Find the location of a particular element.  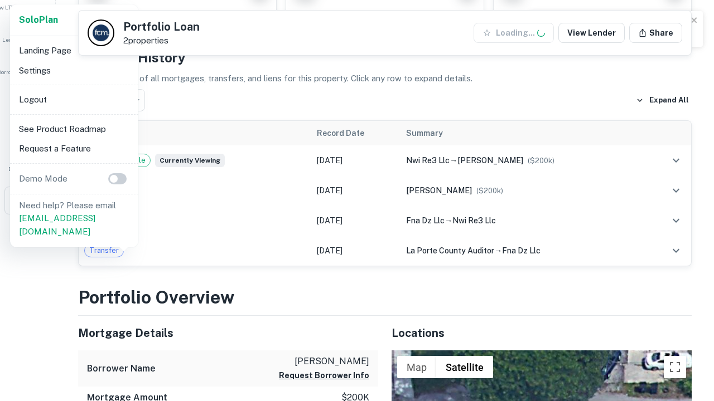

li: Landing Page is located at coordinates (74, 51).